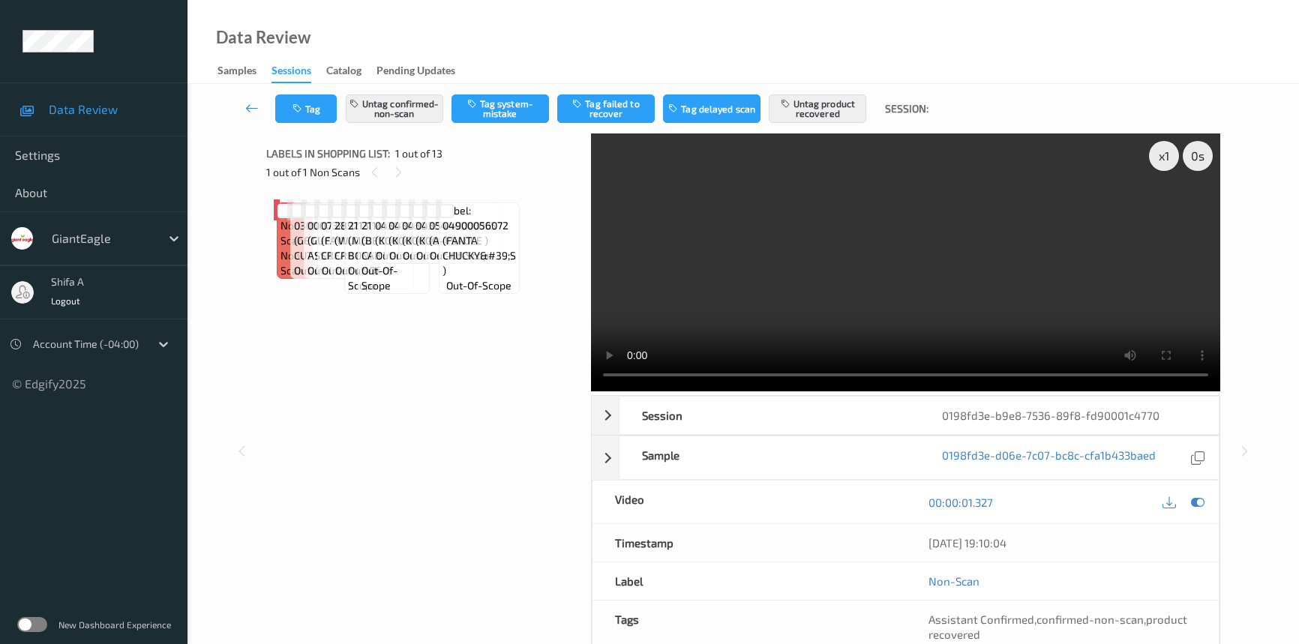  Describe the element at coordinates (1090, 620) in the screenshot. I see `span: confirmed-non-scan` at that location.